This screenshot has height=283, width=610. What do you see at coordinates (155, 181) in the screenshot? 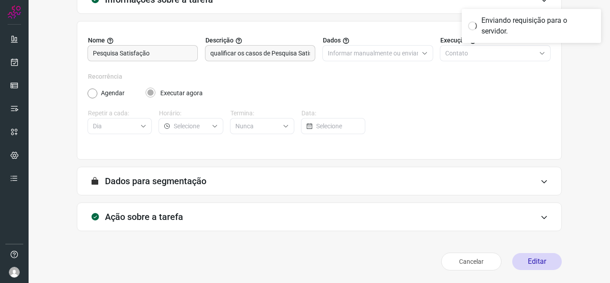
I see `h3: Dados para segmentação` at bounding box center [155, 181].